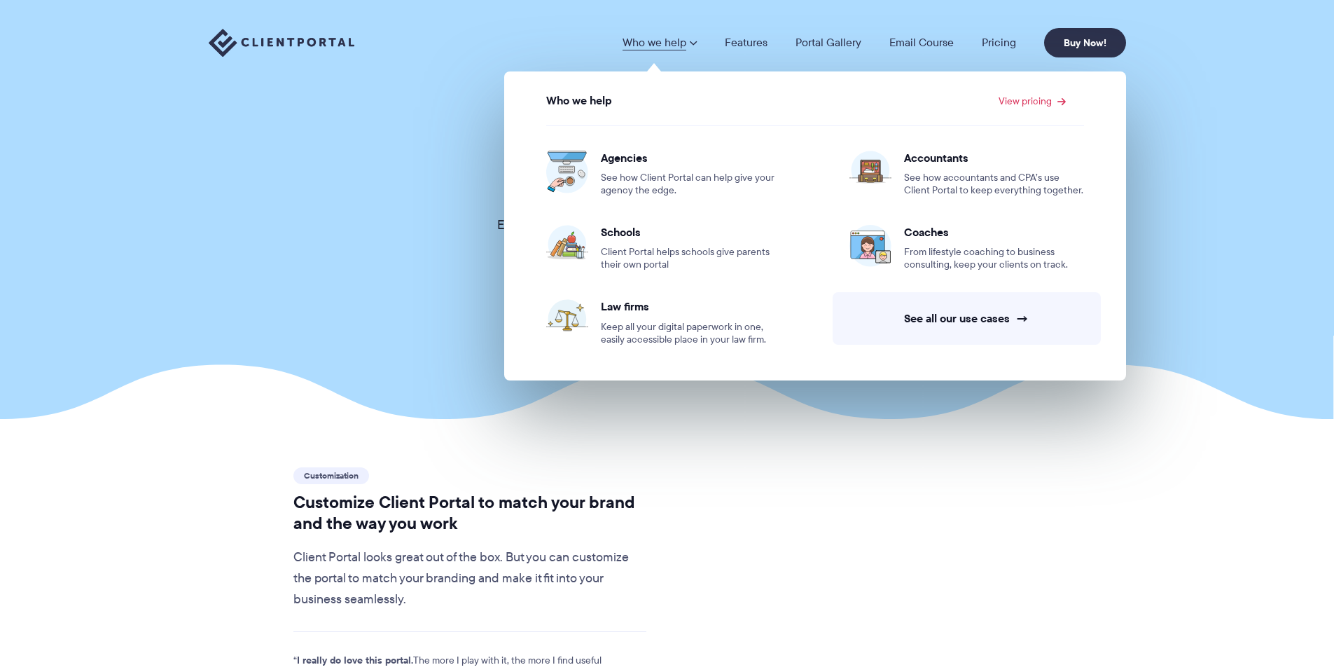 The height and width of the screenshot is (672, 1334). Describe the element at coordinates (1033, 101) in the screenshot. I see `a: View pricing` at that location.